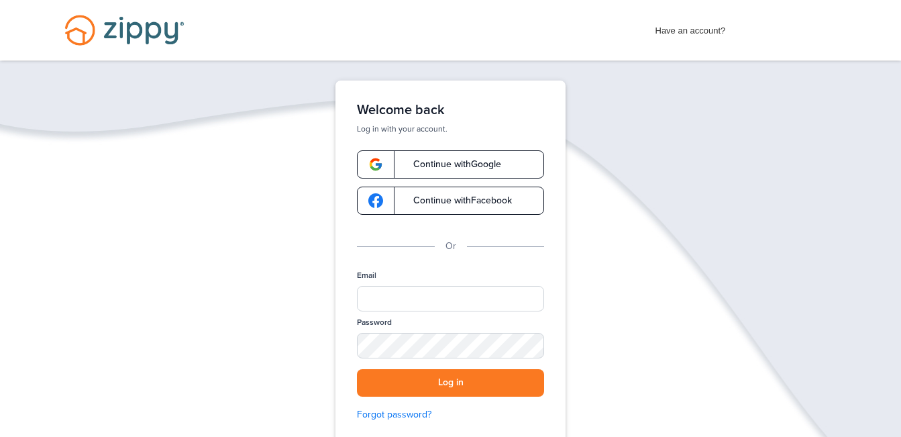 Image resolution: width=901 pixels, height=437 pixels. Describe the element at coordinates (450, 346) in the screenshot. I see `input: Password` at that location.